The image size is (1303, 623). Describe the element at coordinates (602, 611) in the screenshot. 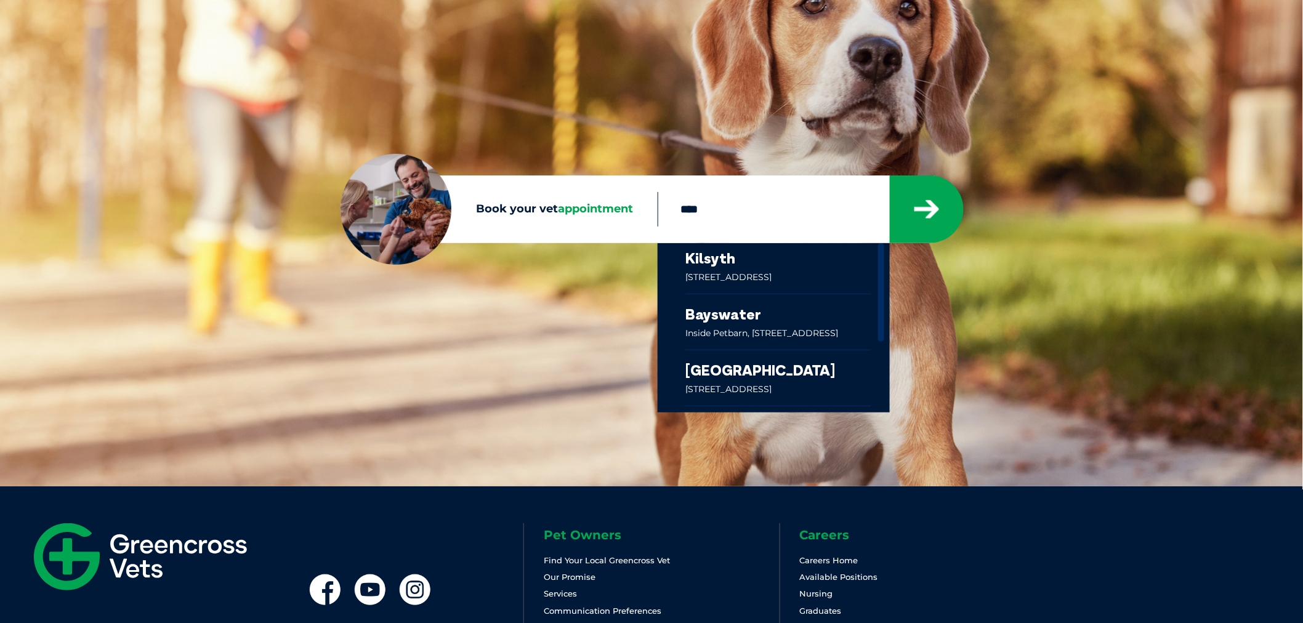

I see `a: Communication Preferences` at that location.